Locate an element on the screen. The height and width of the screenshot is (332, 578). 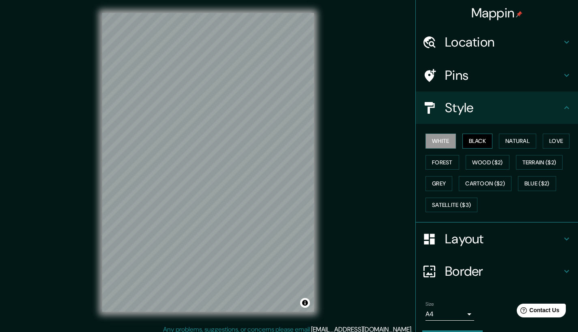
button: Forest is located at coordinates (442, 163).